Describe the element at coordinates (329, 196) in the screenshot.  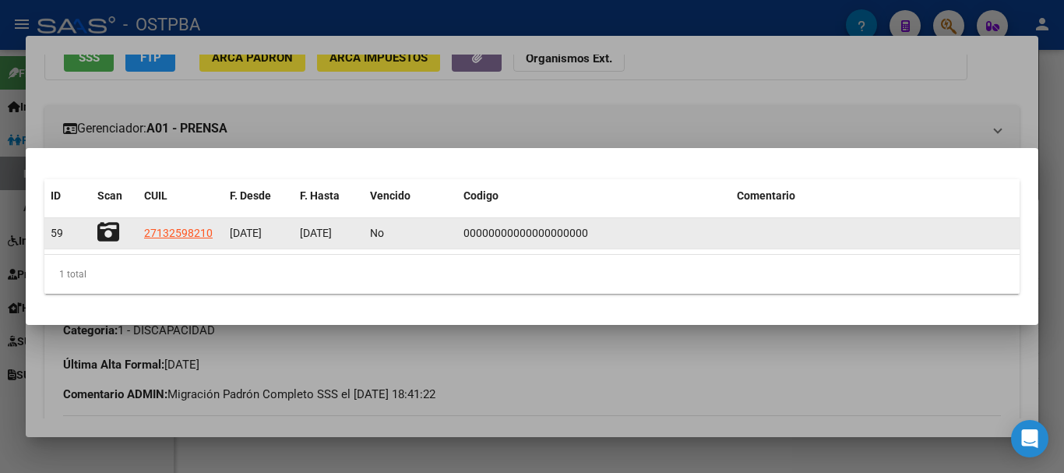
I see `datatable-header-cell: F. Hasta` at that location.